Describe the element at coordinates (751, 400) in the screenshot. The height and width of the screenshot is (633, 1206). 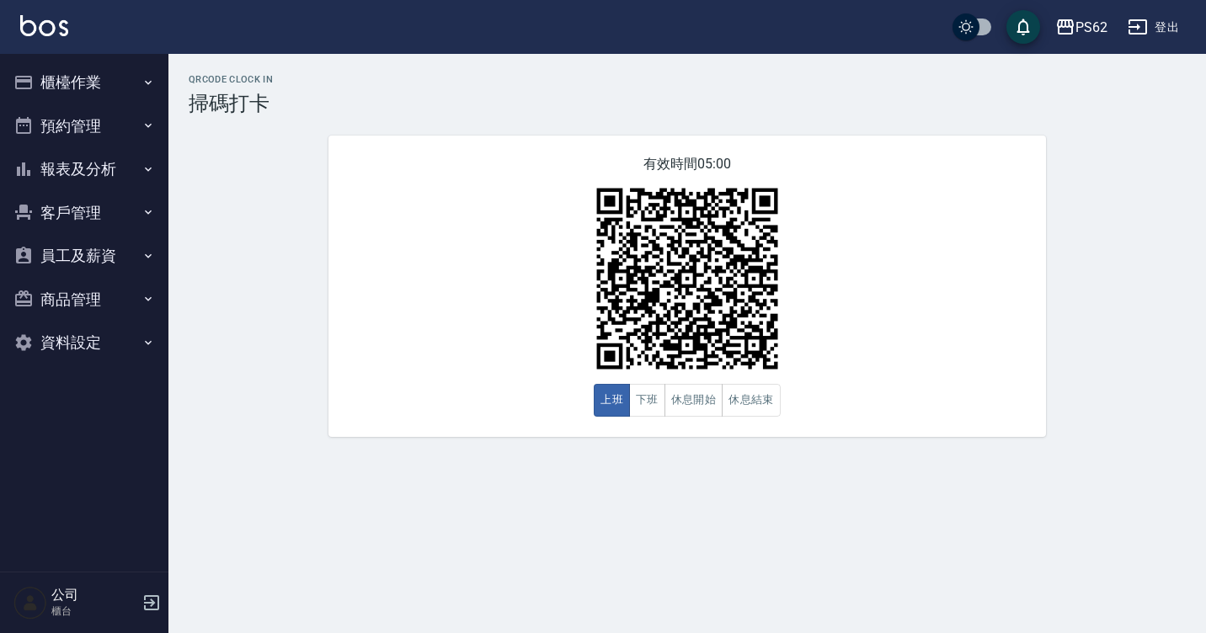
I see `button: 休息結束` at that location.